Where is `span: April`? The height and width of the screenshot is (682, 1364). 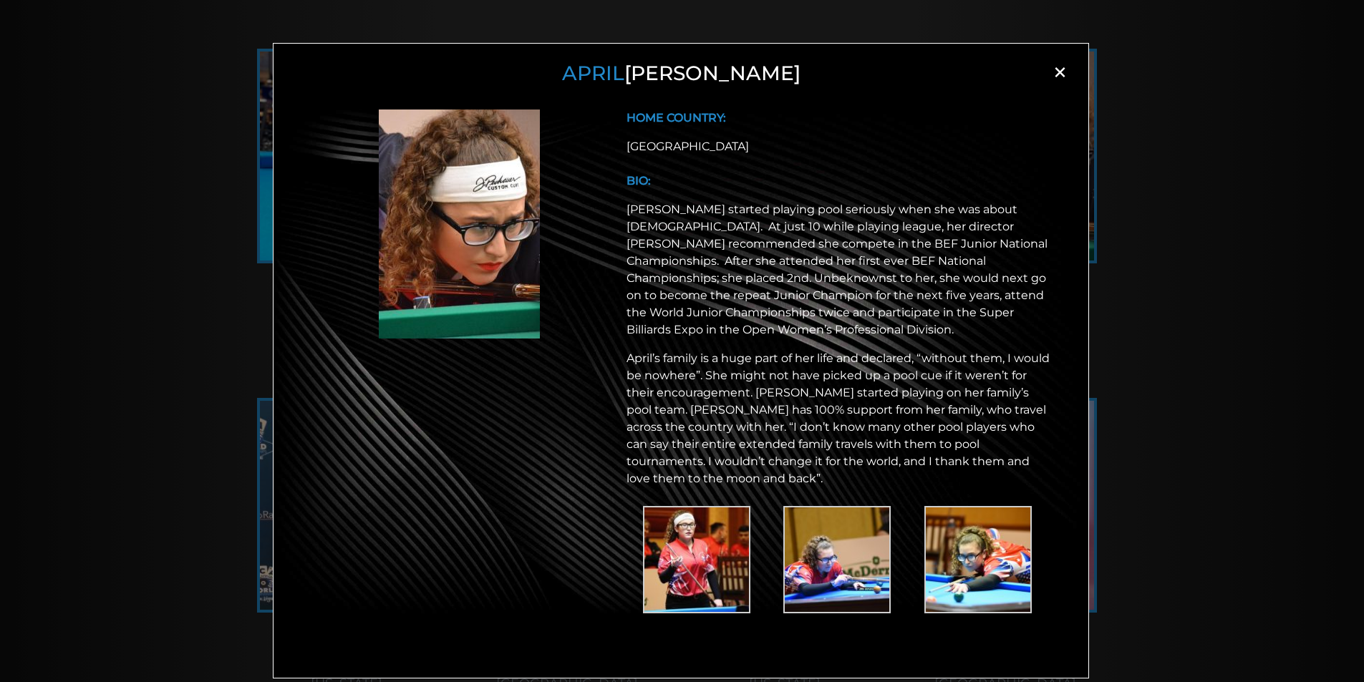 span: April is located at coordinates (593, 73).